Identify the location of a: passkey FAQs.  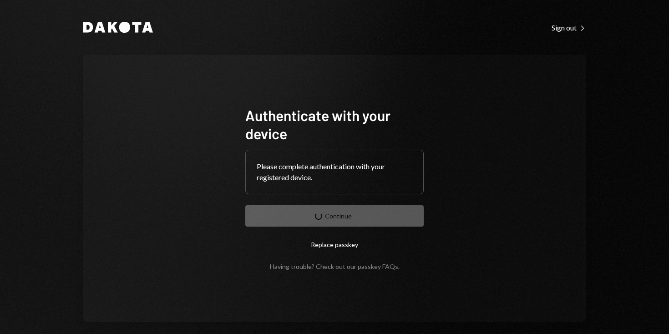
(378, 267).